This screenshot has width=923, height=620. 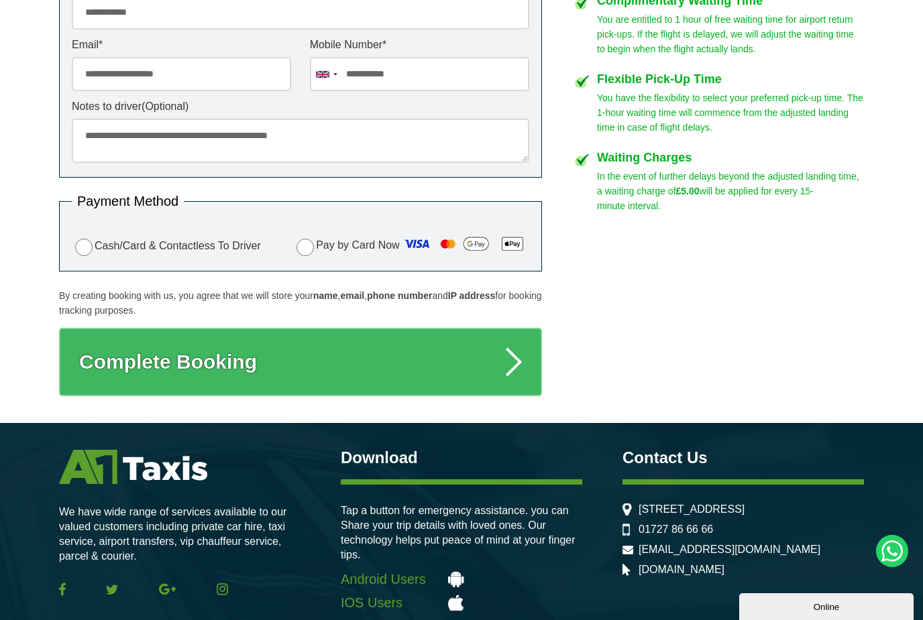 What do you see at coordinates (461, 580) in the screenshot?
I see `a: Android Users` at bounding box center [461, 580].